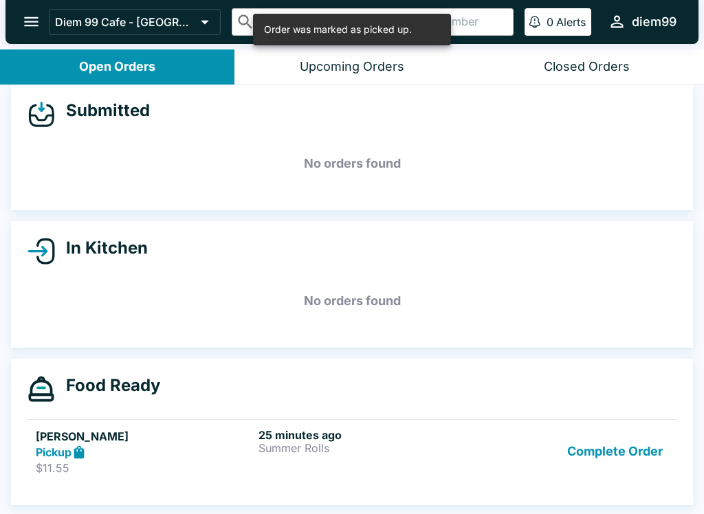  I want to click on div: Open Orders, so click(117, 67).